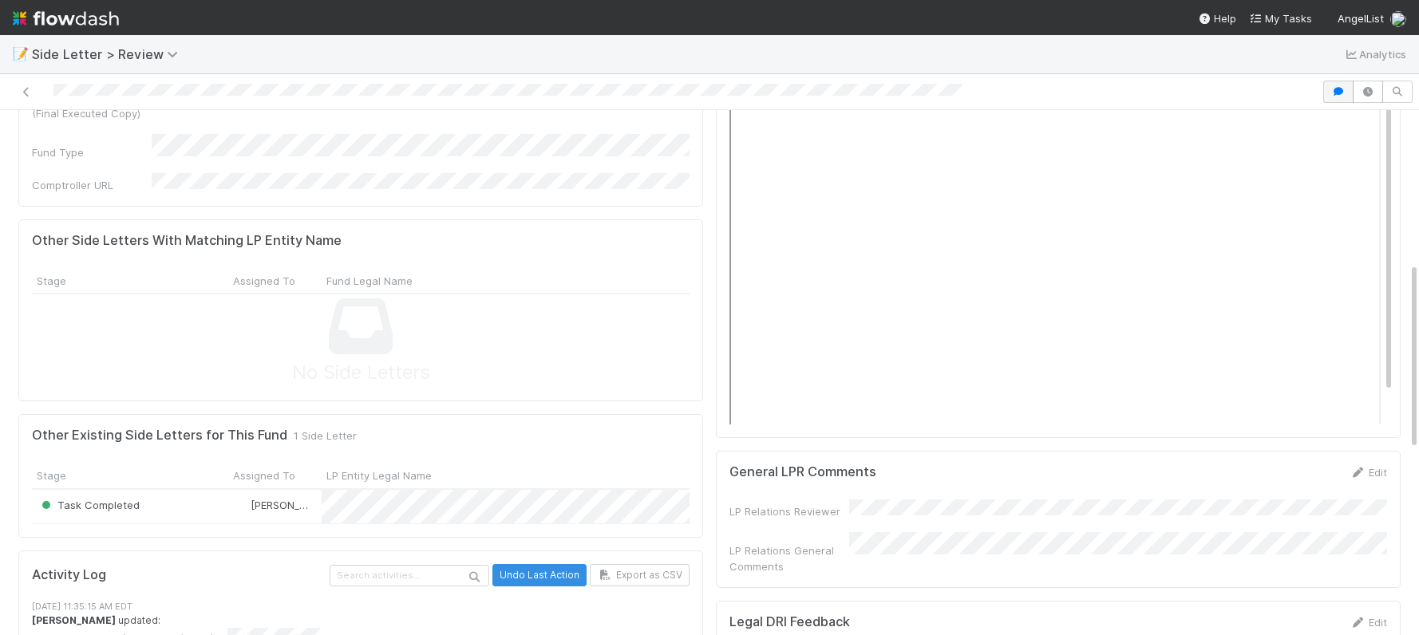 This screenshot has width=1419, height=635. Describe the element at coordinates (789, 559) in the screenshot. I see `div: LP Relations General Comments` at that location.